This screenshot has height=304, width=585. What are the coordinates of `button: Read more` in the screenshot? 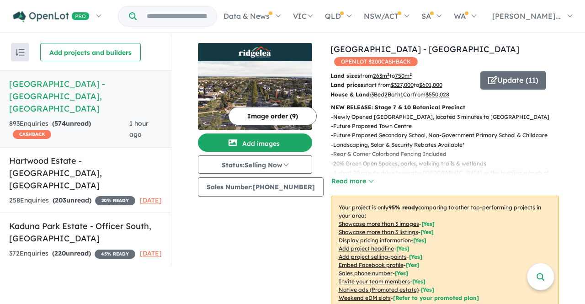 It's located at (352, 181).